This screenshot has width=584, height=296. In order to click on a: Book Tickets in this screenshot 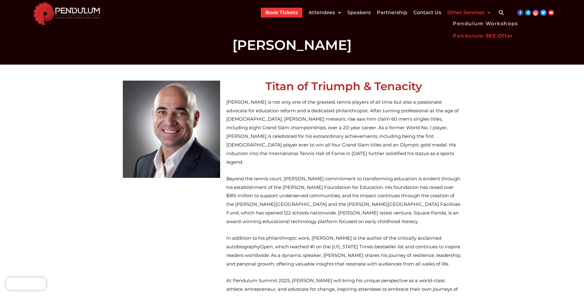, I will do `click(282, 13)`.